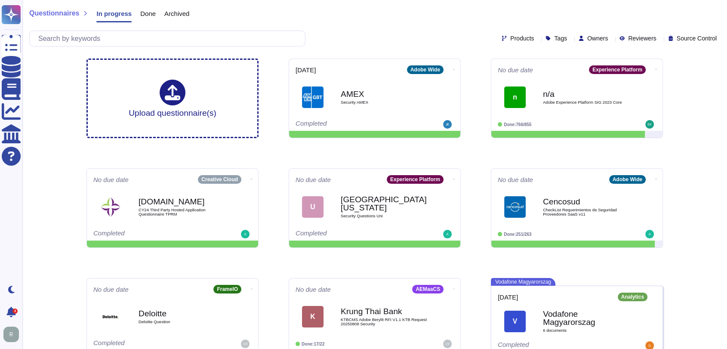  I want to click on div: Analytics, so click(632, 297).